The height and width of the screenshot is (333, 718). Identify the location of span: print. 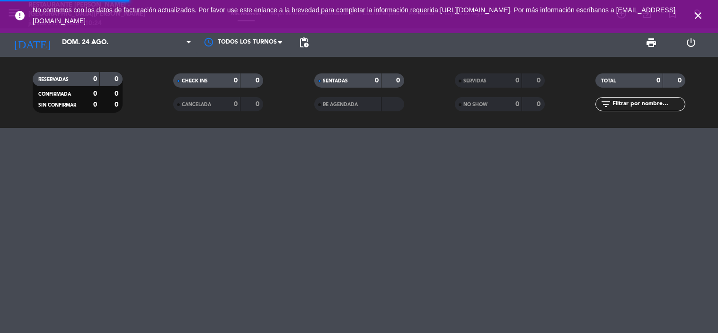
(651, 43).